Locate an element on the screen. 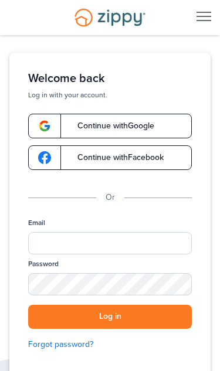  h1: Welcome back is located at coordinates (110, 79).